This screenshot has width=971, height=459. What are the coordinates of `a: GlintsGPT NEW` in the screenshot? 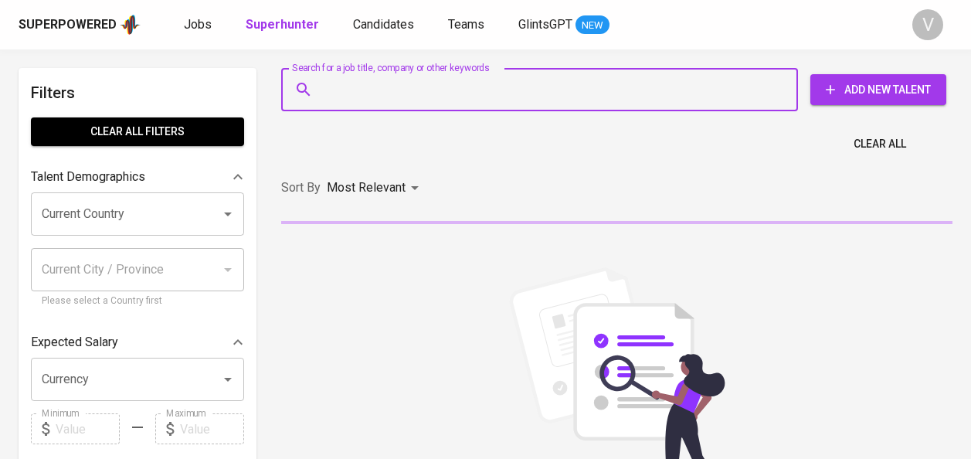 It's located at (564, 25).